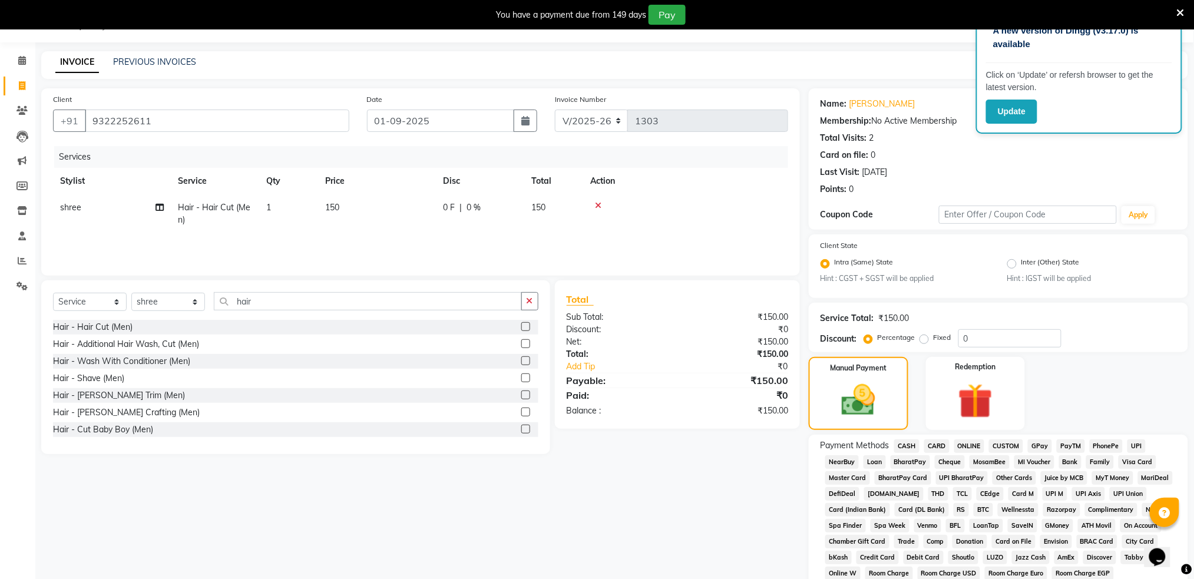  I want to click on span: Cheque, so click(949, 462).